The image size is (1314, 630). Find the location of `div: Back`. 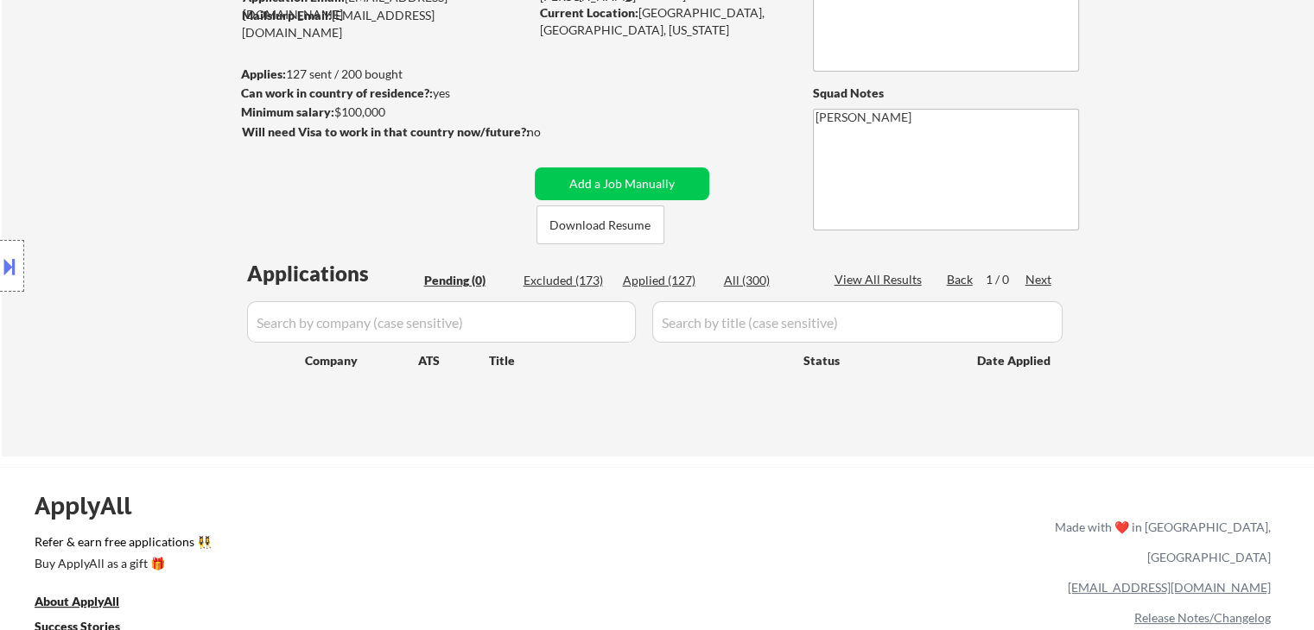

div: Back is located at coordinates (960, 280).